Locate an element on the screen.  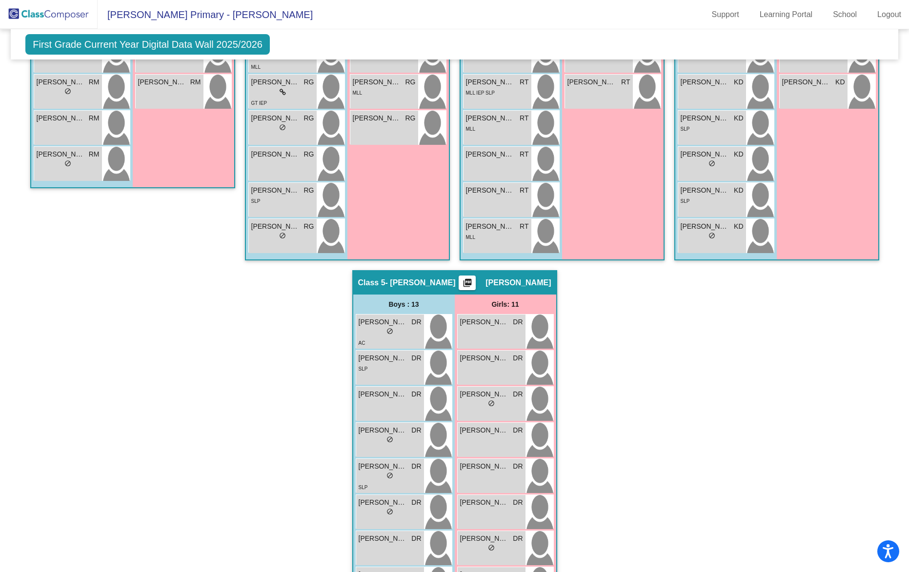
div: Boys : 13 is located at coordinates (404, 304).